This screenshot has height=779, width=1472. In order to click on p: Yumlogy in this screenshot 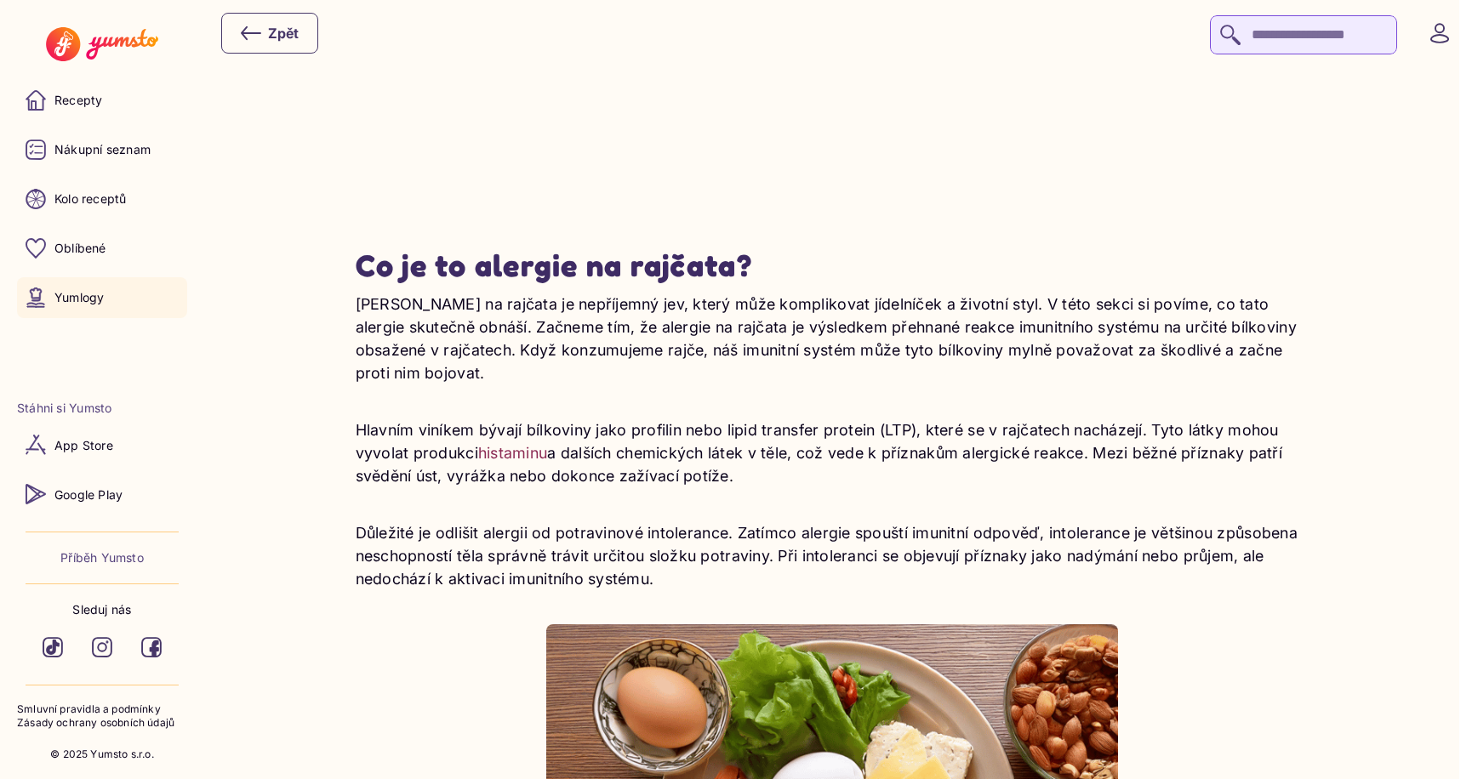, I will do `click(79, 298)`.